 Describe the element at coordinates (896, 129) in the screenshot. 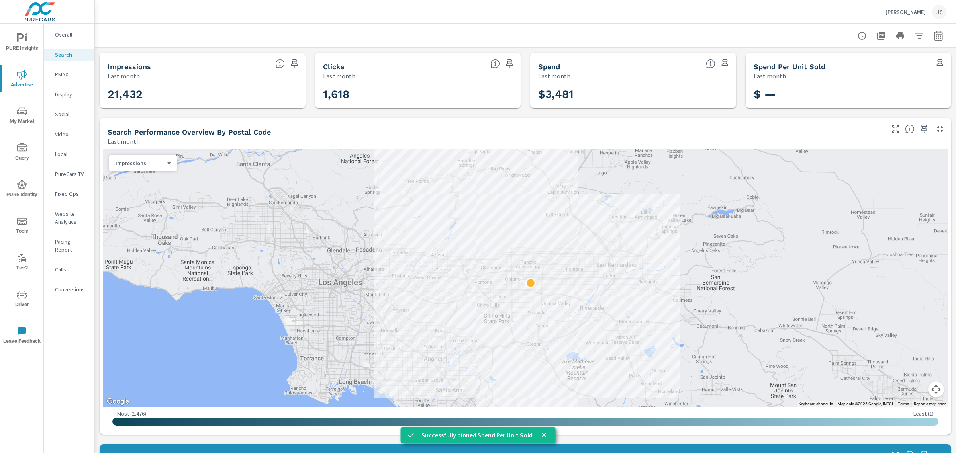

I see `button: Make Fullscreen` at that location.